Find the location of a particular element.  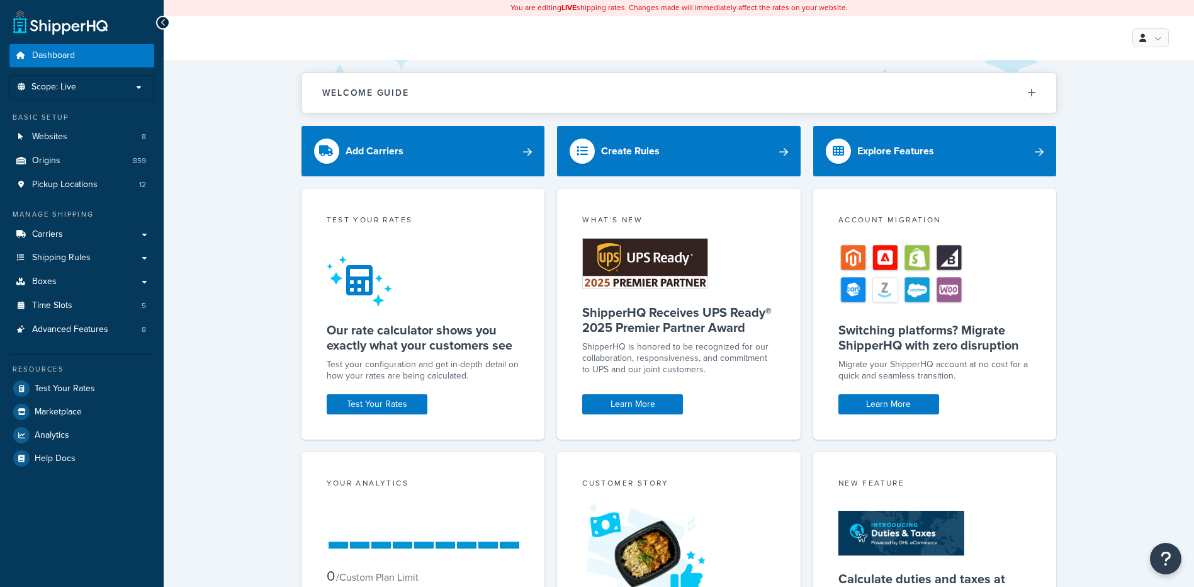

a: Carriers is located at coordinates (82, 234).